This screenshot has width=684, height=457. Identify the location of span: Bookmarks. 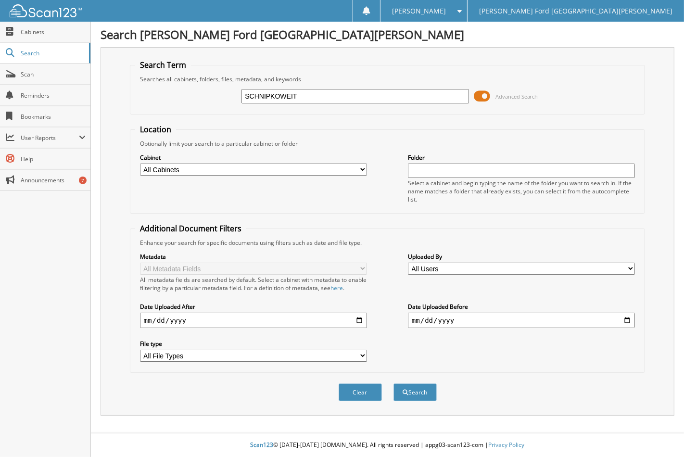
(53, 116).